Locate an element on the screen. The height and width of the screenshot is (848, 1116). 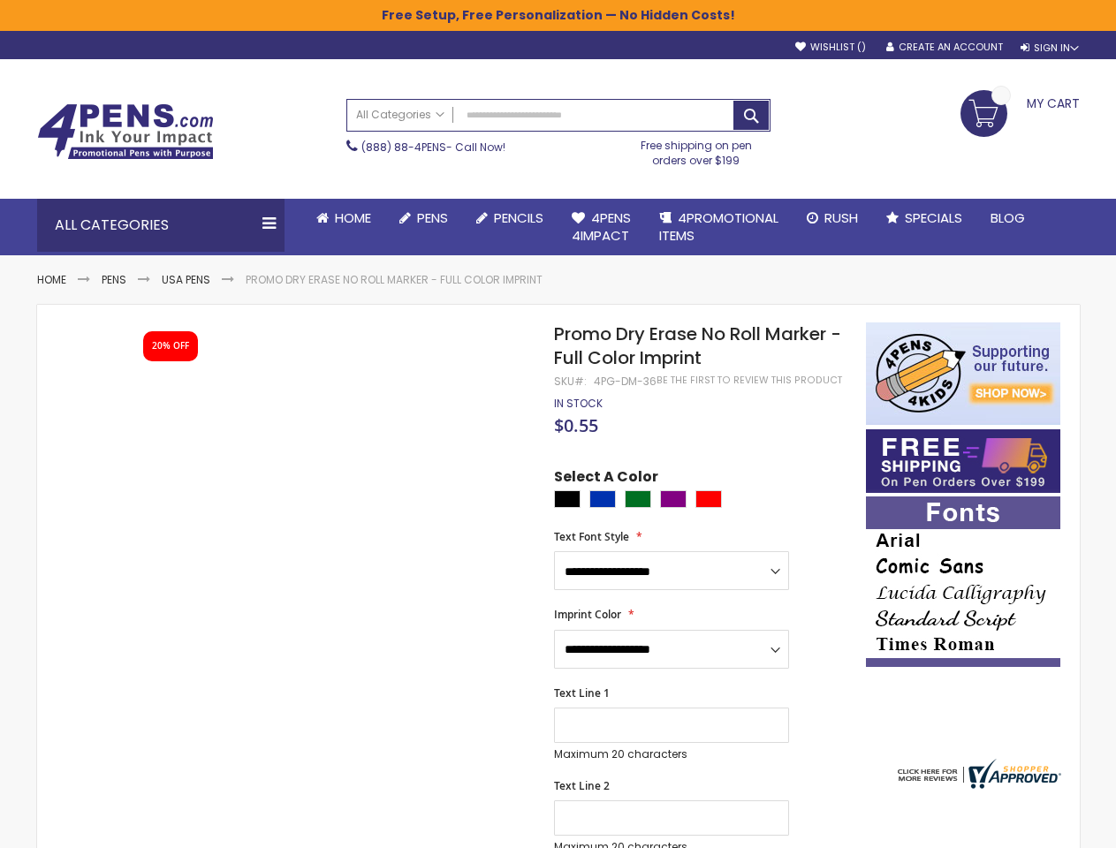
a: 4Pens4impact is located at coordinates (601, 227).